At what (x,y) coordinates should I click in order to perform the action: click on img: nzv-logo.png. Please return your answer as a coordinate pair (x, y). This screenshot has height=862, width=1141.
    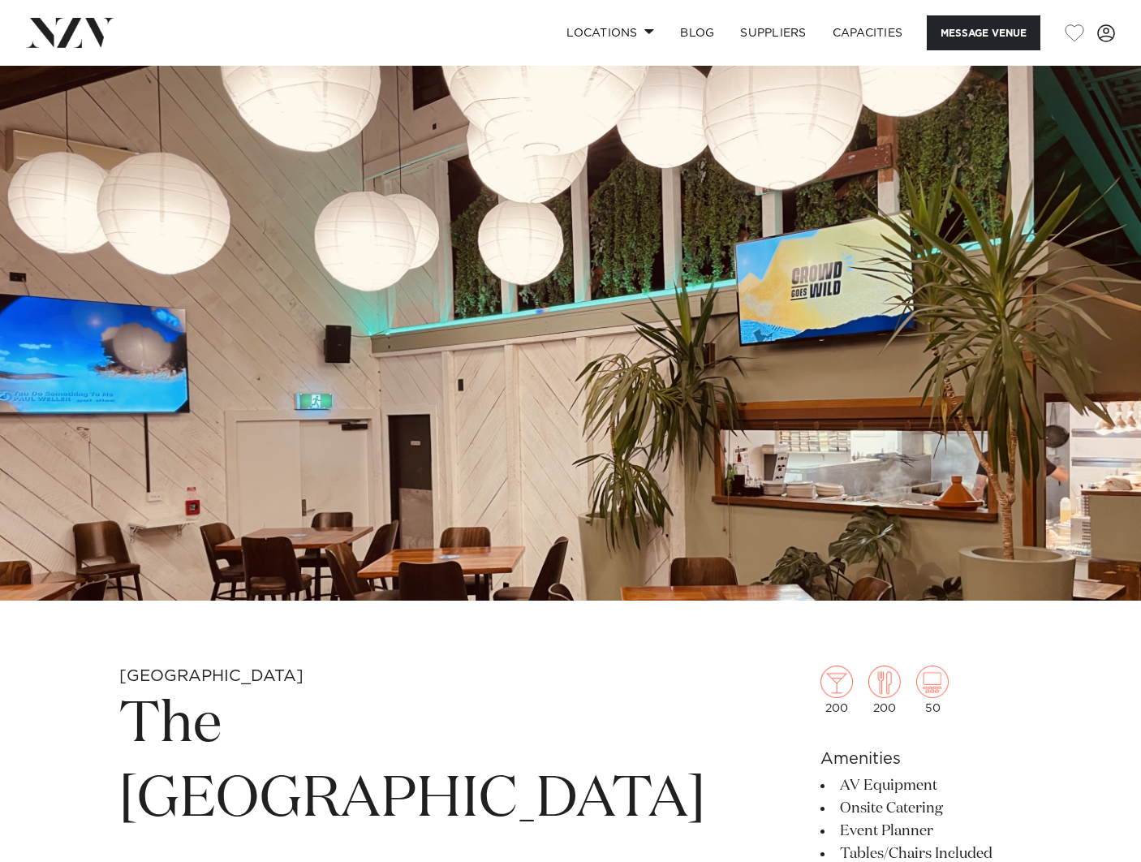
    Looking at the image, I should click on (70, 32).